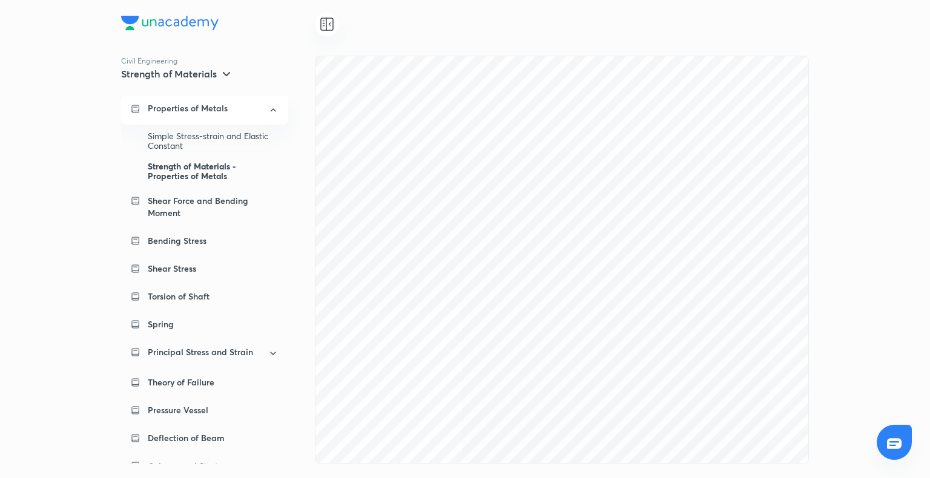 The width and height of the screenshot is (930, 478). Describe the element at coordinates (160, 325) in the screenshot. I see `p: Spring` at that location.